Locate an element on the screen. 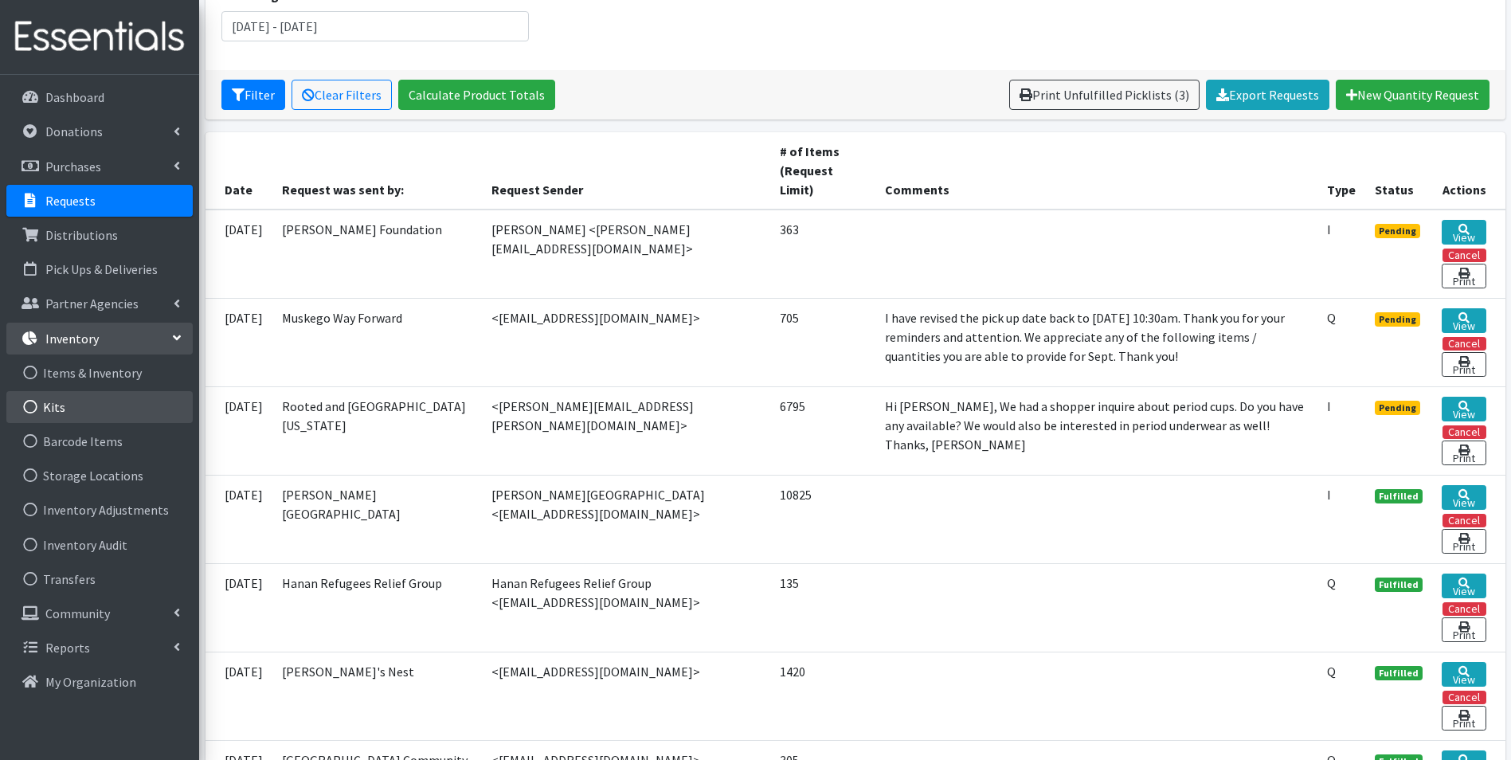 The height and width of the screenshot is (760, 1511). input: January 1, 2011 - December 31, 2011 is located at coordinates (375, 26).